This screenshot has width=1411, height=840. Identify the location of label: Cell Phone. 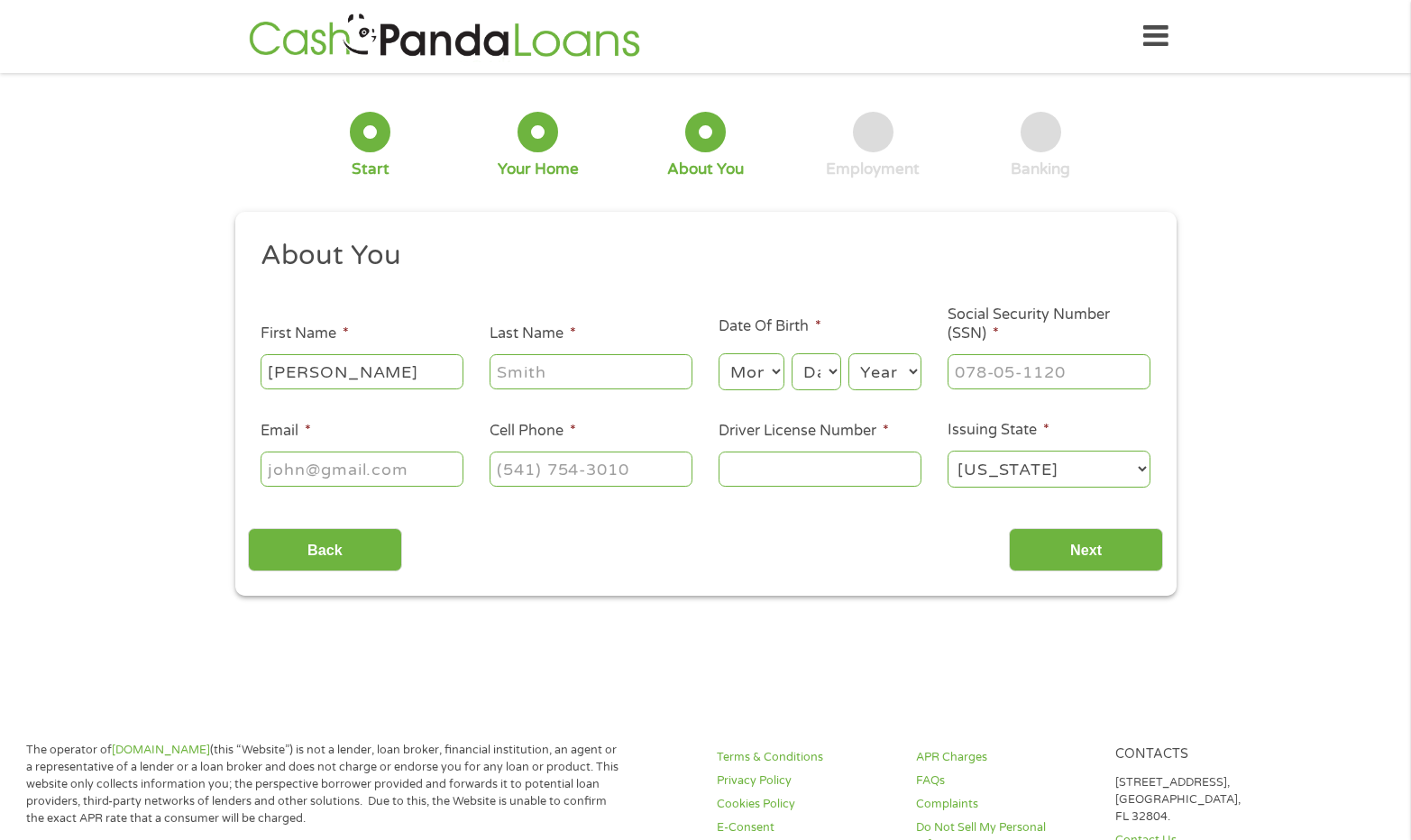
(533, 431).